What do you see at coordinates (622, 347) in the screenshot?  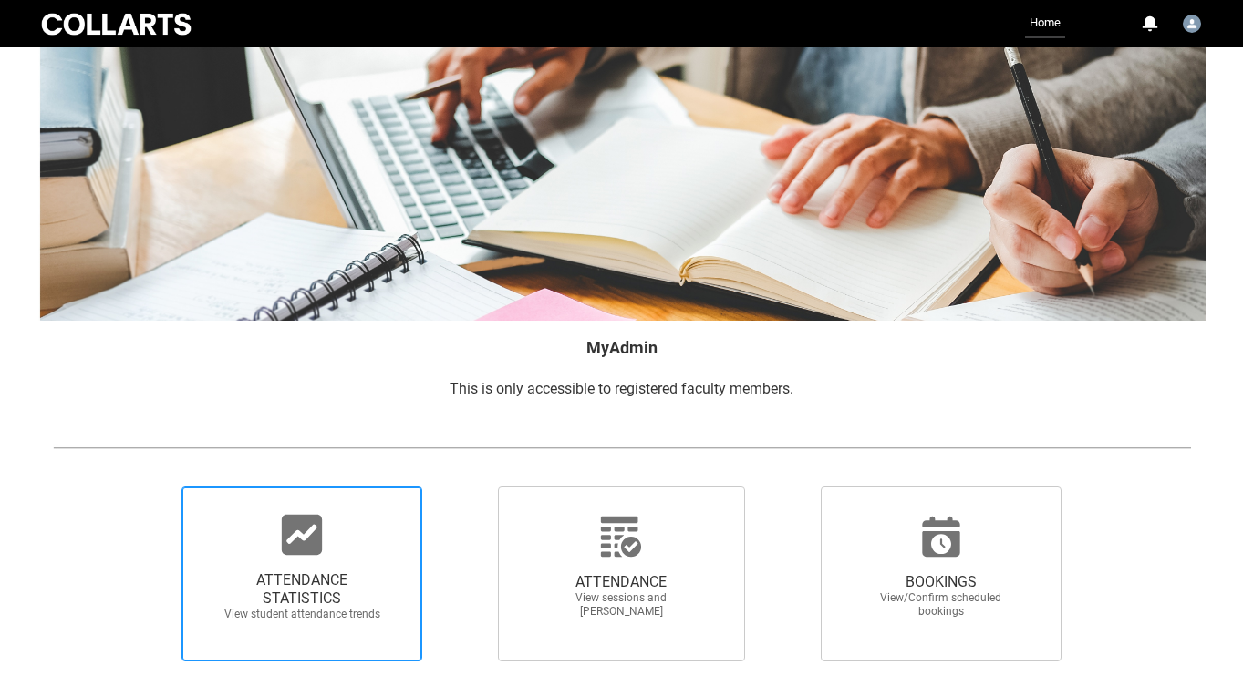 I see `h2: MyAdmin` at bounding box center [622, 347].